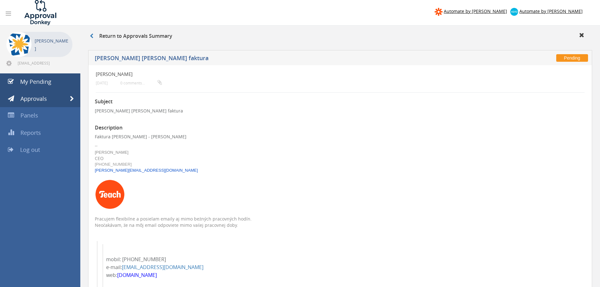 This screenshot has width=600, height=287. What do you see at coordinates (131, 36) in the screenshot?
I see `h3: Return to Approvals Summary` at bounding box center [131, 36].